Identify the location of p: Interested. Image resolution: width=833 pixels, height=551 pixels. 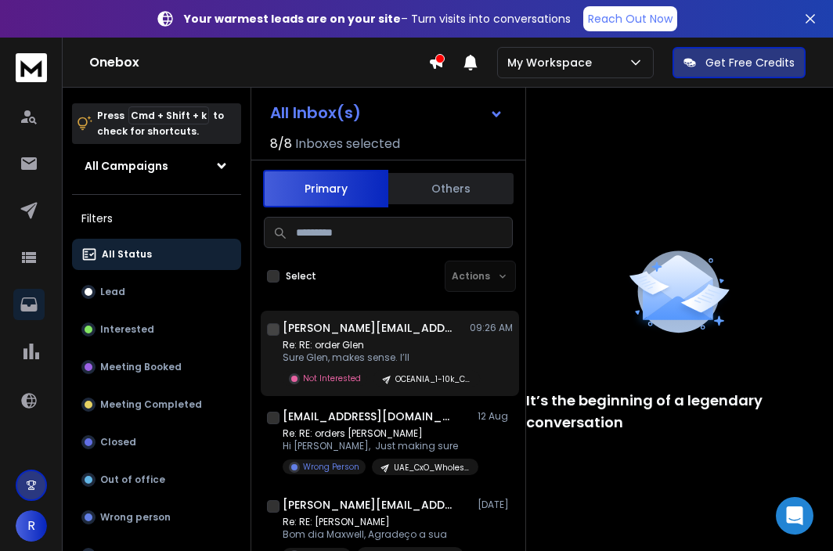
(127, 330).